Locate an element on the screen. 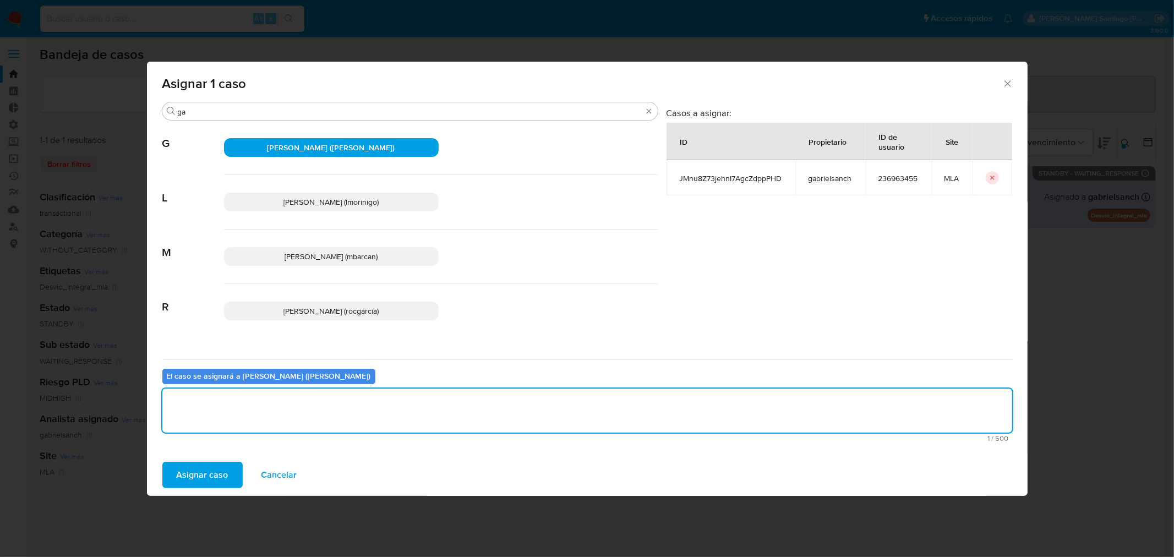 This screenshot has height=557, width=1174. span: L is located at coordinates (193, 190).